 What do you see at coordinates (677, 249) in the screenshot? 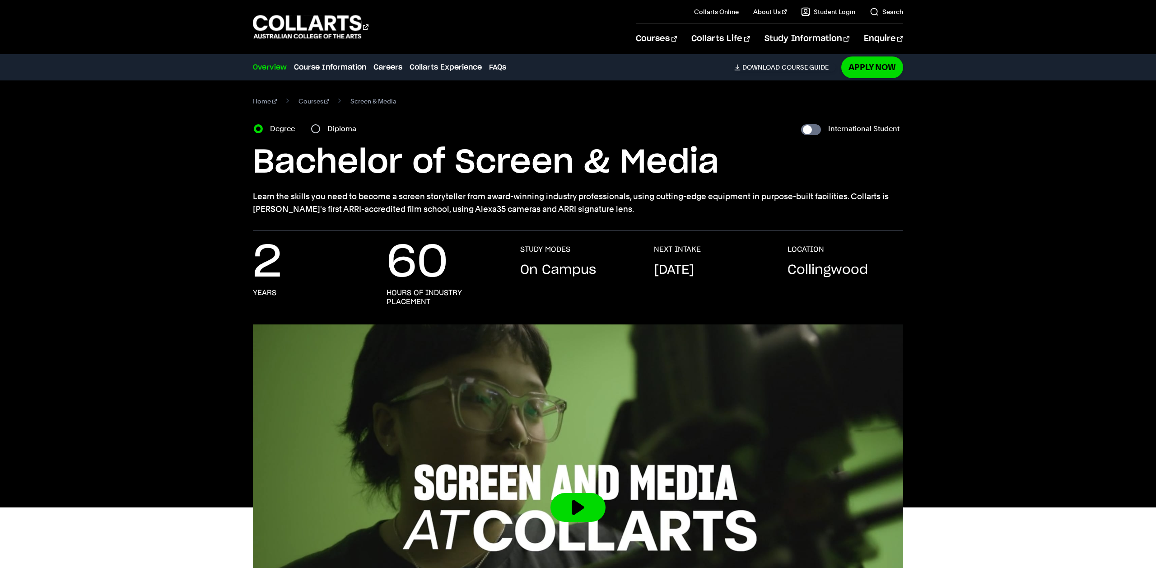
I see `h3: NEXT INTAKE` at bounding box center [677, 249].